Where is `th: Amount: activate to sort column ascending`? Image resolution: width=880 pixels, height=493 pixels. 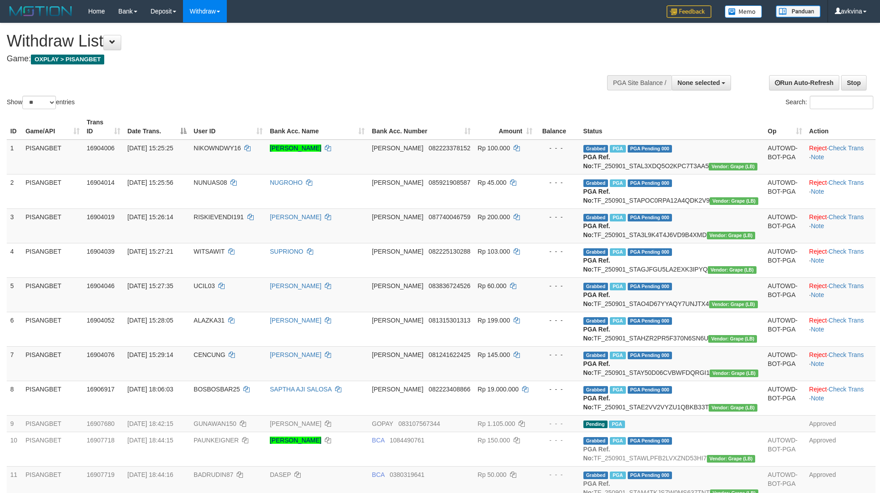 th: Amount: activate to sort column ascending is located at coordinates (505, 127).